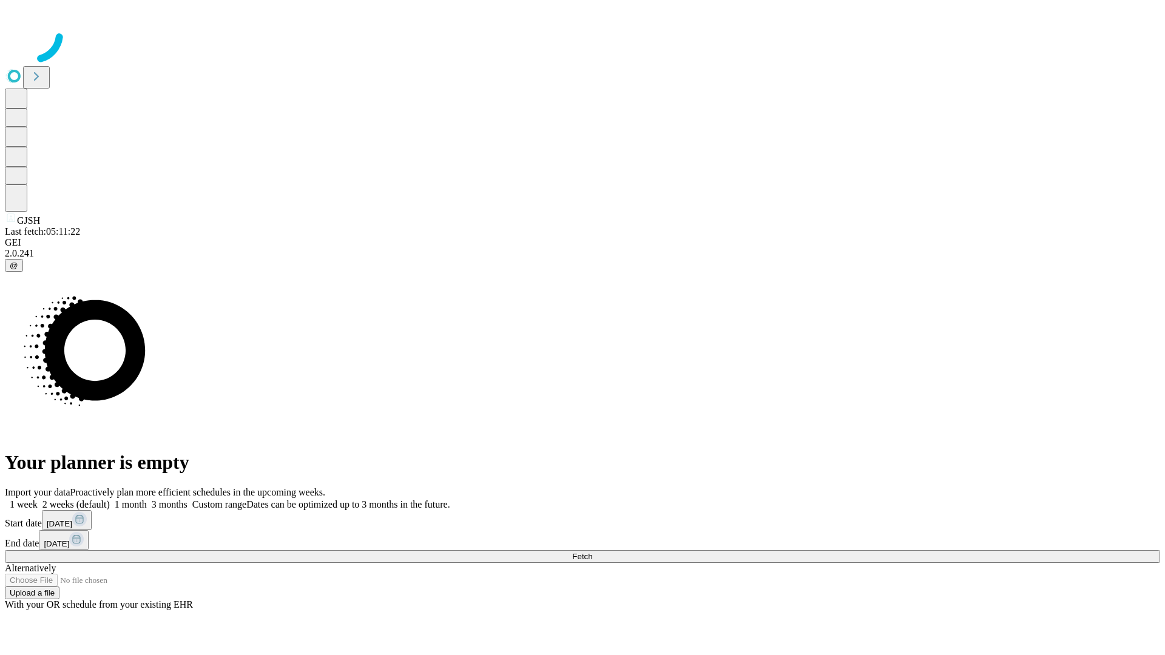 This screenshot has width=1165, height=655. What do you see at coordinates (219, 504) in the screenshot?
I see `span: Custom range` at bounding box center [219, 504].